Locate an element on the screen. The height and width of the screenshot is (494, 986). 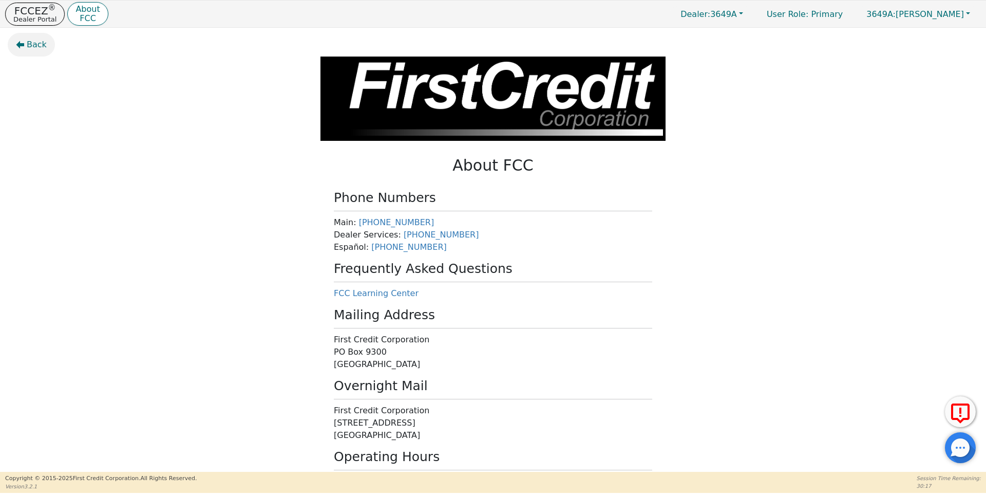
p: Primary is located at coordinates (805, 14).